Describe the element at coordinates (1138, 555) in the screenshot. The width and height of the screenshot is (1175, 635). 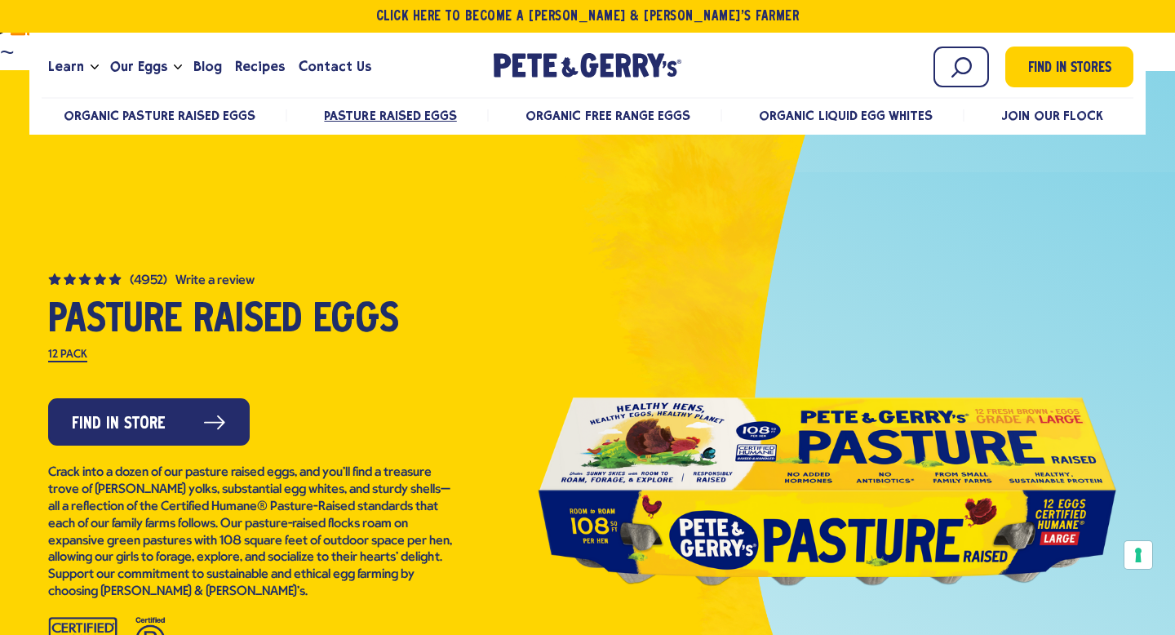
I see `button: Your consent preferences for tracking technologies` at that location.